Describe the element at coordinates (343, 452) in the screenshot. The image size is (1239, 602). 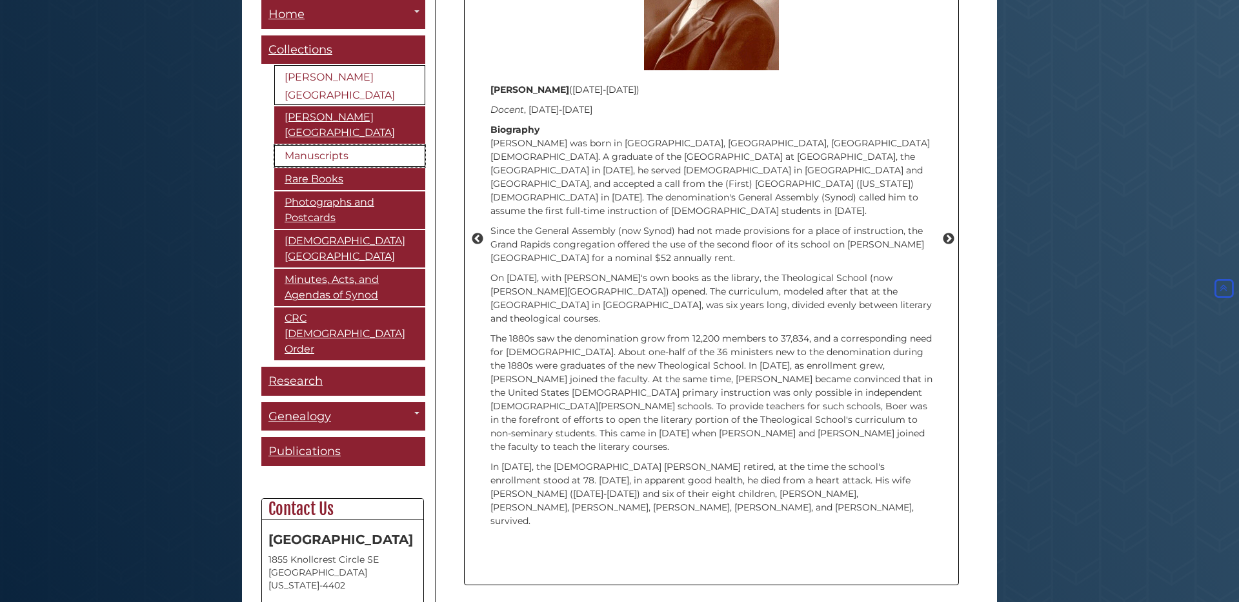
I see `a: Publications` at that location.